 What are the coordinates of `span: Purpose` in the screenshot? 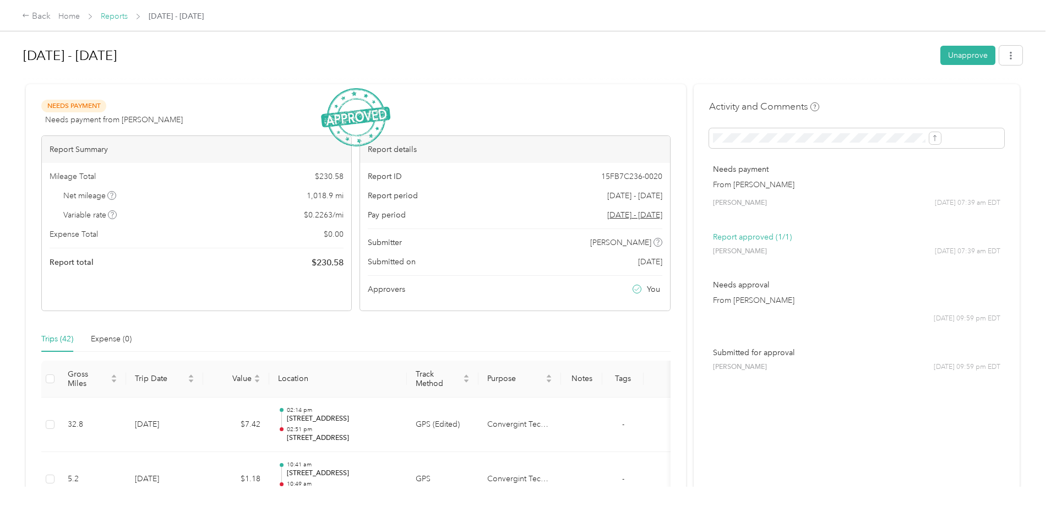 It's located at (515, 378).